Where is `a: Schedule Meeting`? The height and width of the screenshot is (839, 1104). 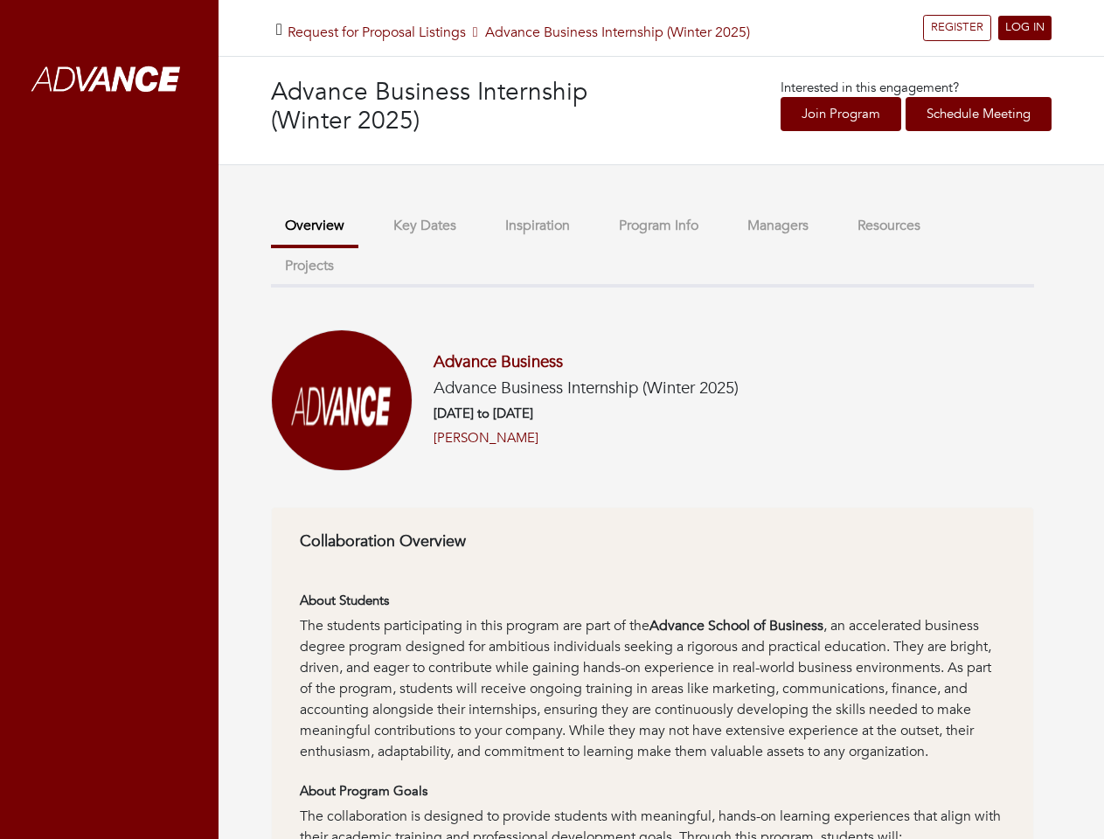 a: Schedule Meeting is located at coordinates (978, 114).